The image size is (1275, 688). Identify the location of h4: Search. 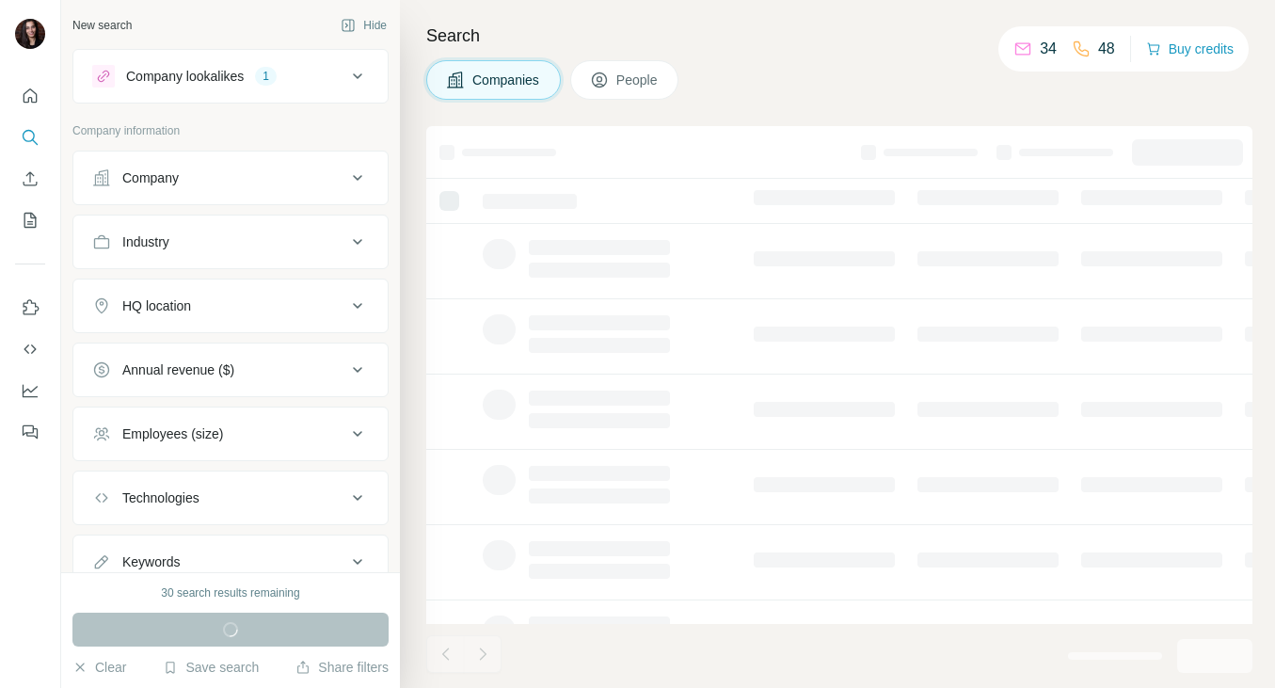
(839, 36).